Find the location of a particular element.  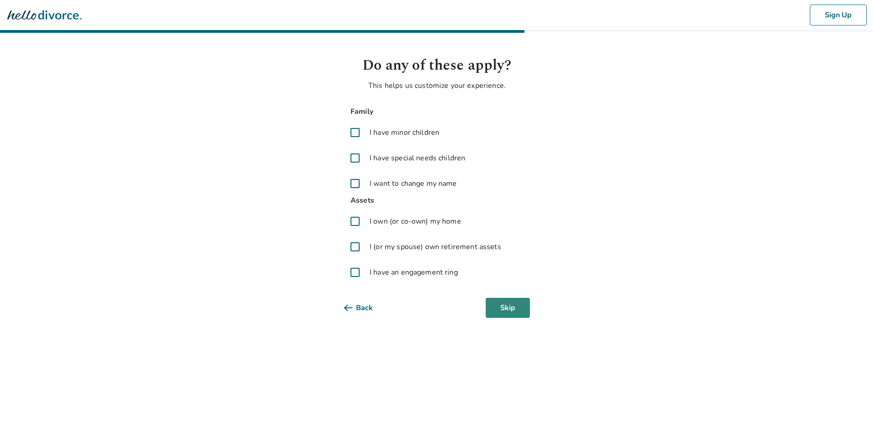

span: I have minor children is located at coordinates (404, 132).